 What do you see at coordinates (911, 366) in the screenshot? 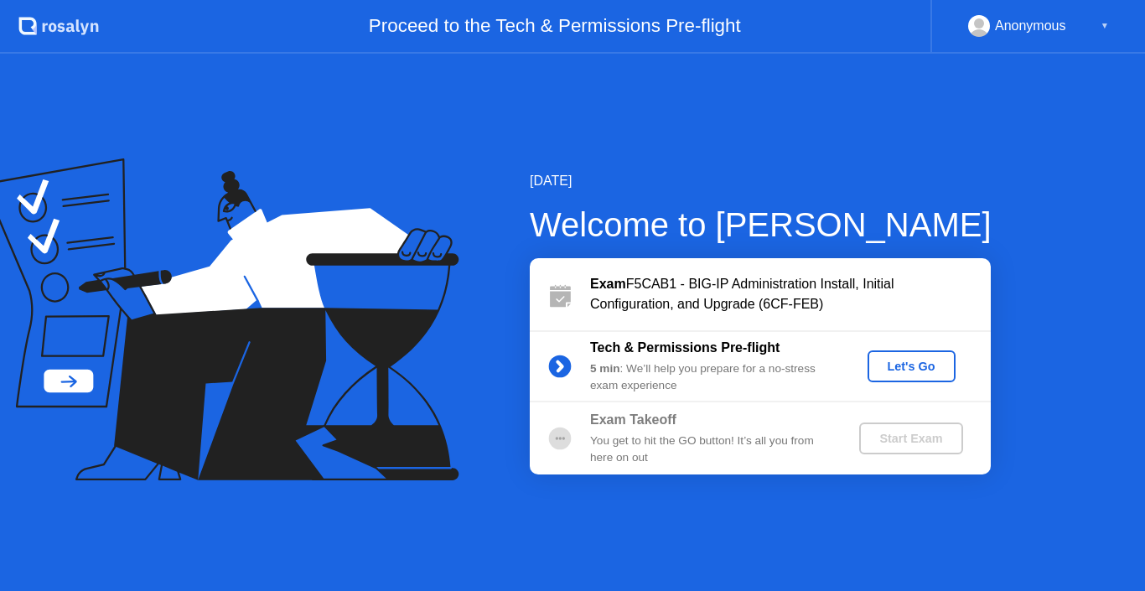
I see `div: Let's Go` at bounding box center [911, 366].